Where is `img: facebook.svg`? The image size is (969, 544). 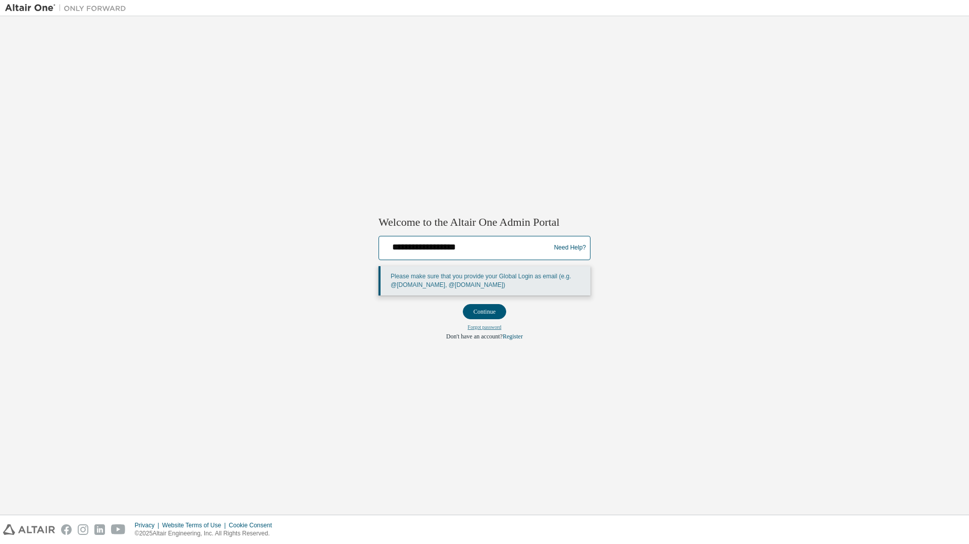 img: facebook.svg is located at coordinates (66, 529).